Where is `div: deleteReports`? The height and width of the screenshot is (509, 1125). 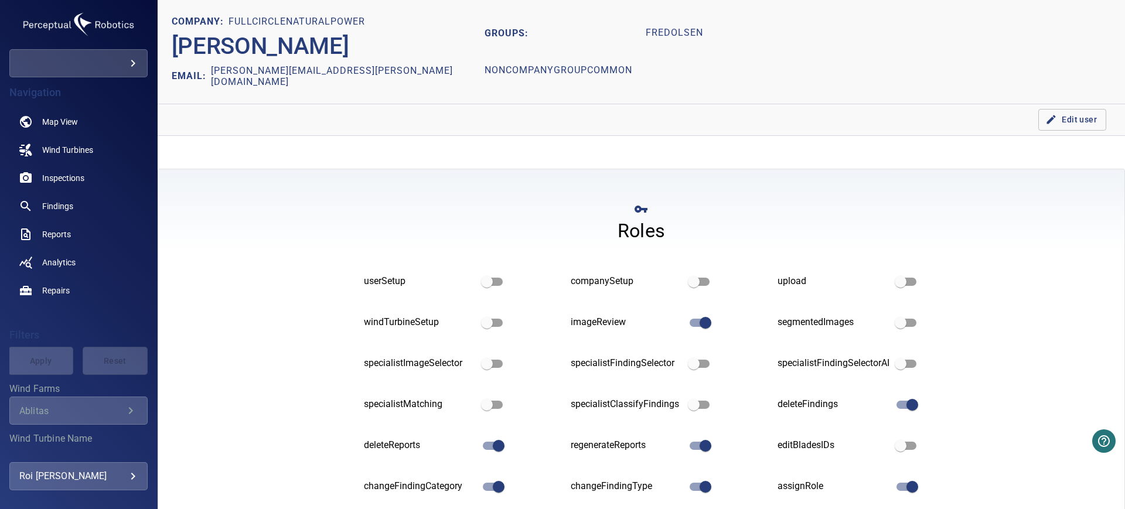 div: deleteReports is located at coordinates (419, 445).